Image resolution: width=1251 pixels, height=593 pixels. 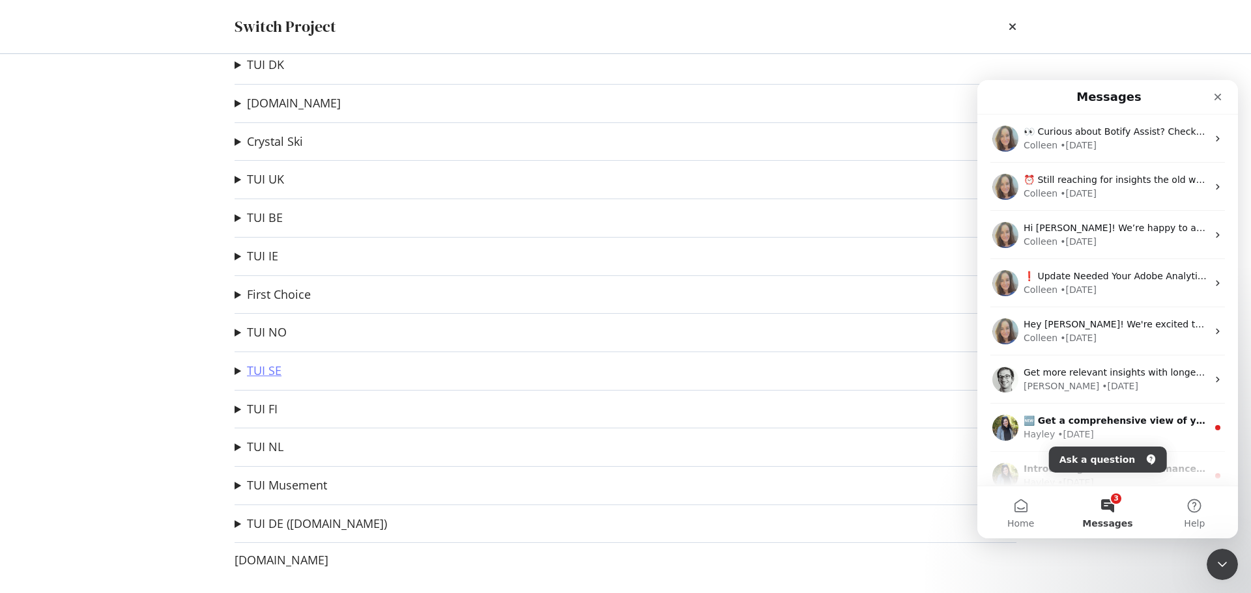 What do you see at coordinates (265, 64) in the screenshot?
I see `a: TUI DK` at bounding box center [265, 64].